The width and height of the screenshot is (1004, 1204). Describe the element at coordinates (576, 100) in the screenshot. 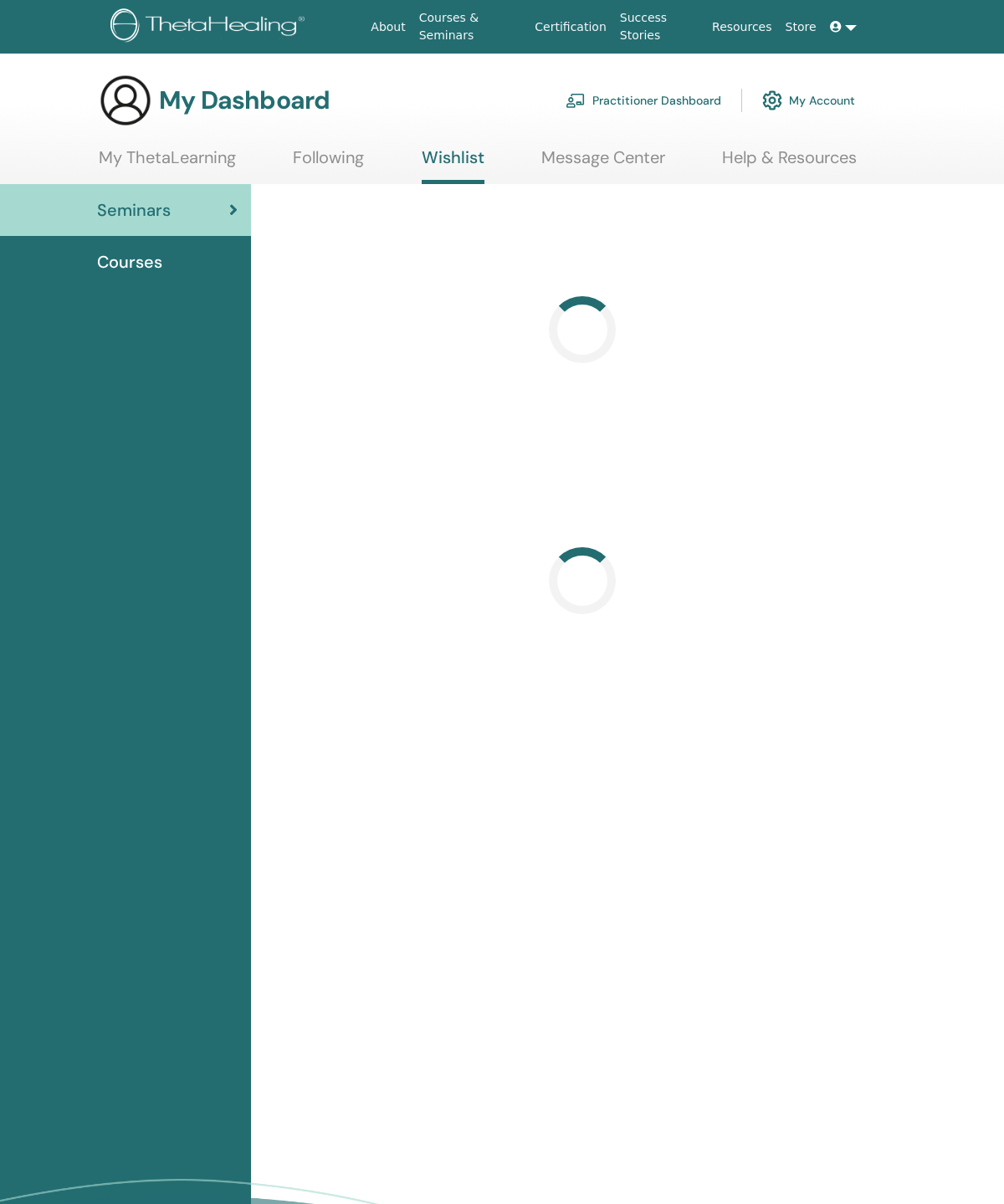

I see `img: chalkboard-teacher.svg` at that location.